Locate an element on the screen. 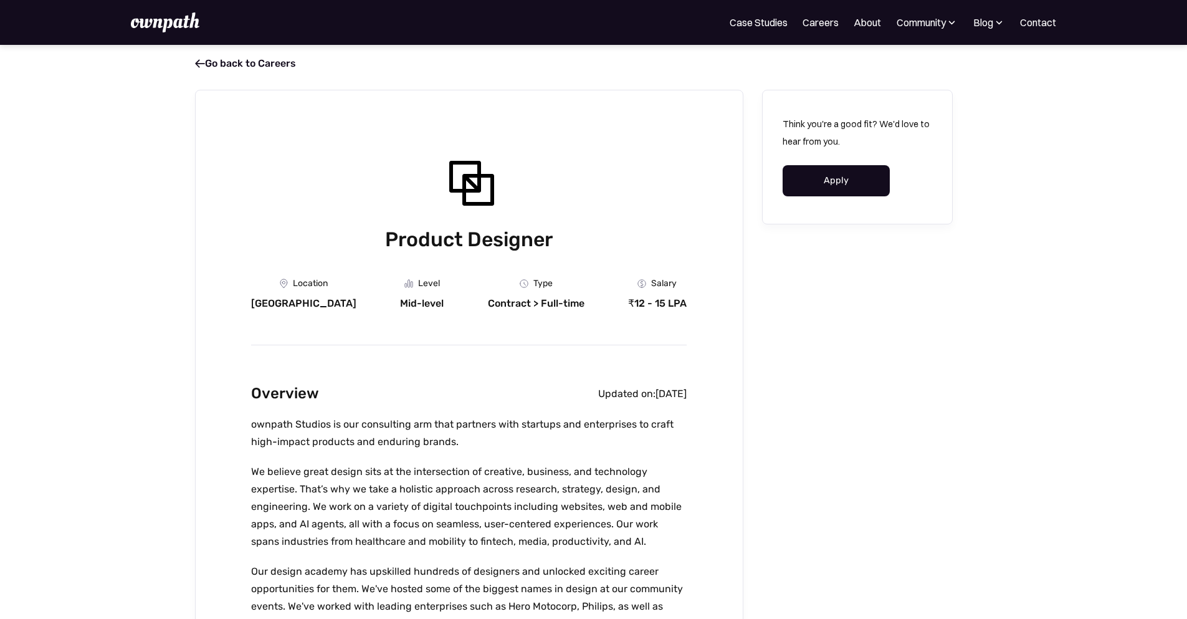 This screenshot has width=1187, height=619. a: Go back to Careers is located at coordinates (246, 63).